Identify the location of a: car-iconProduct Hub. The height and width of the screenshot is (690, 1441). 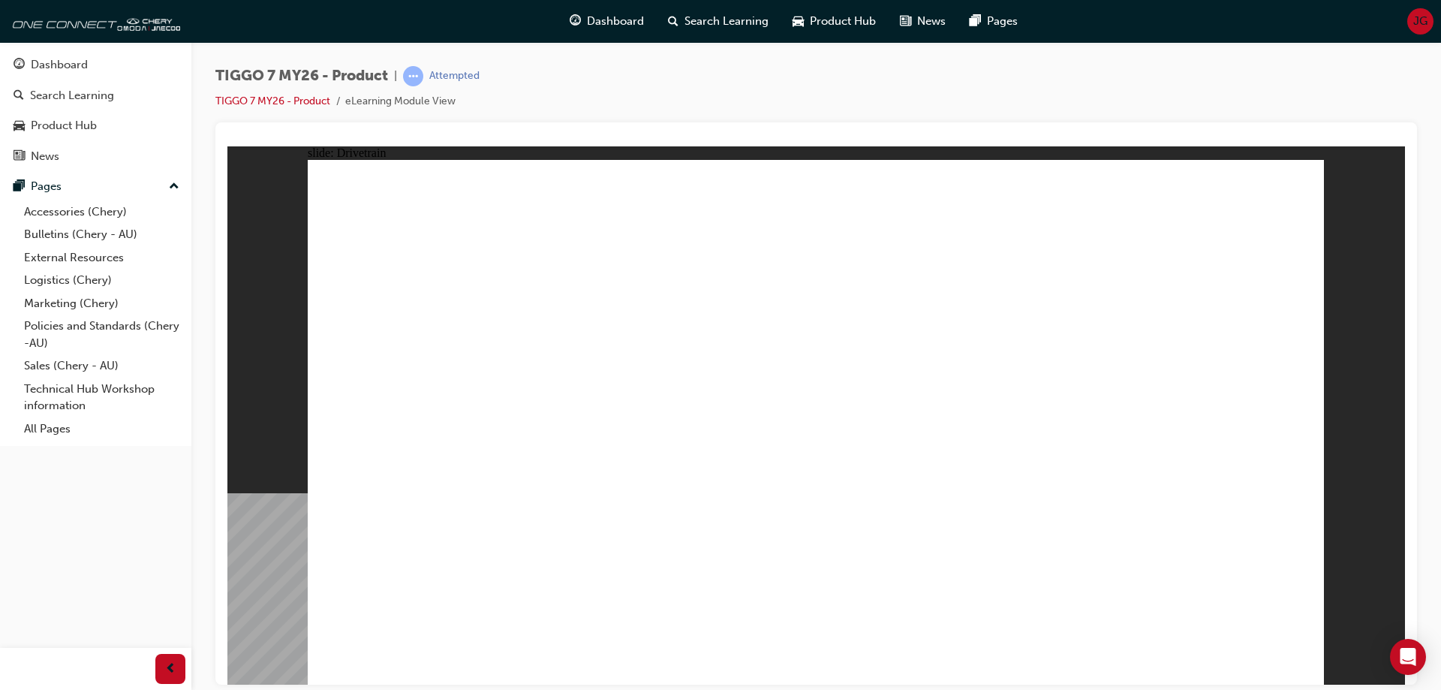
(834, 21).